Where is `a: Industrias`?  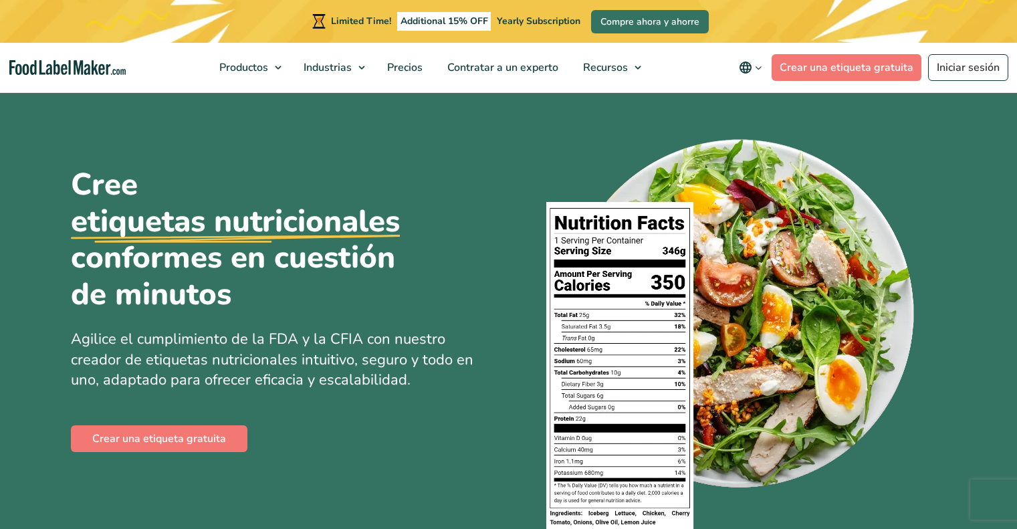 a: Industrias is located at coordinates (332, 68).